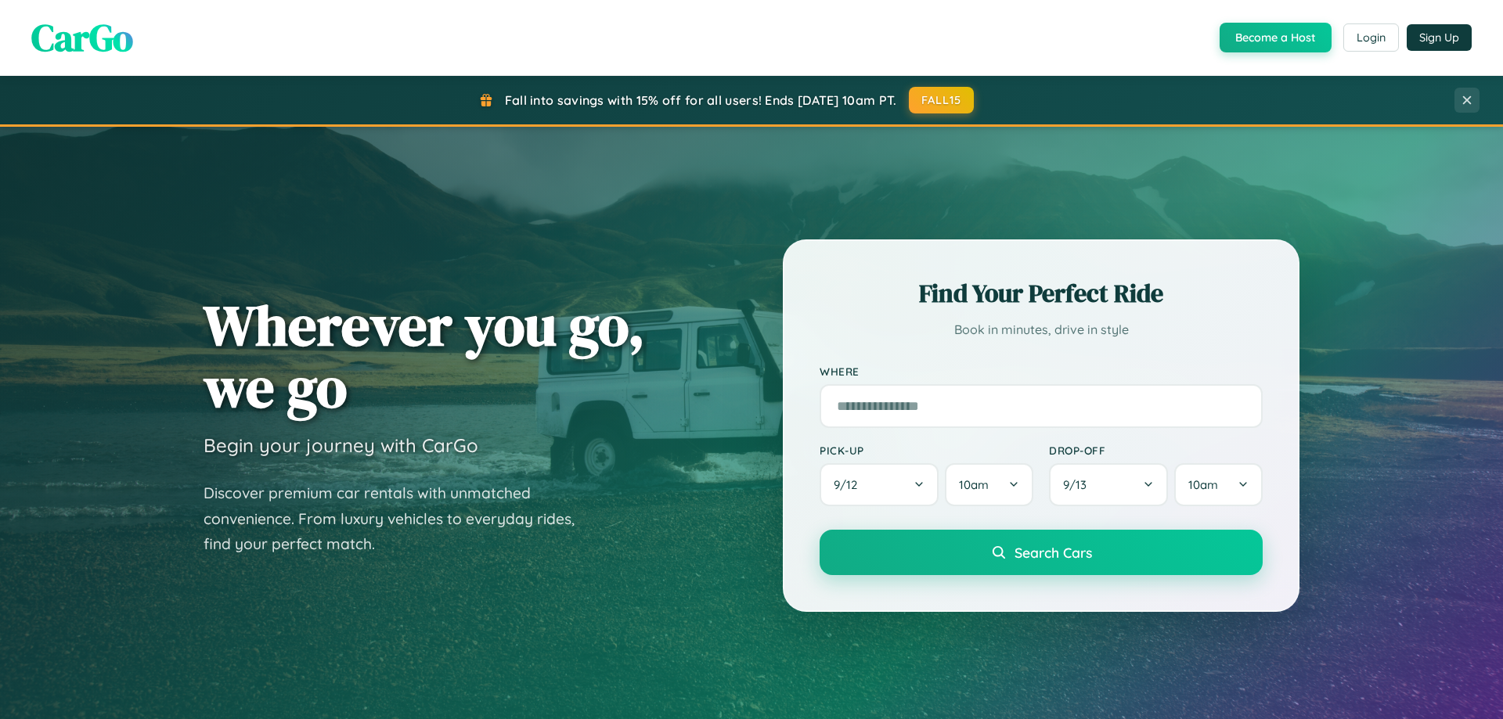 This screenshot has width=1503, height=719. I want to click on button: Become a Host, so click(1275, 38).